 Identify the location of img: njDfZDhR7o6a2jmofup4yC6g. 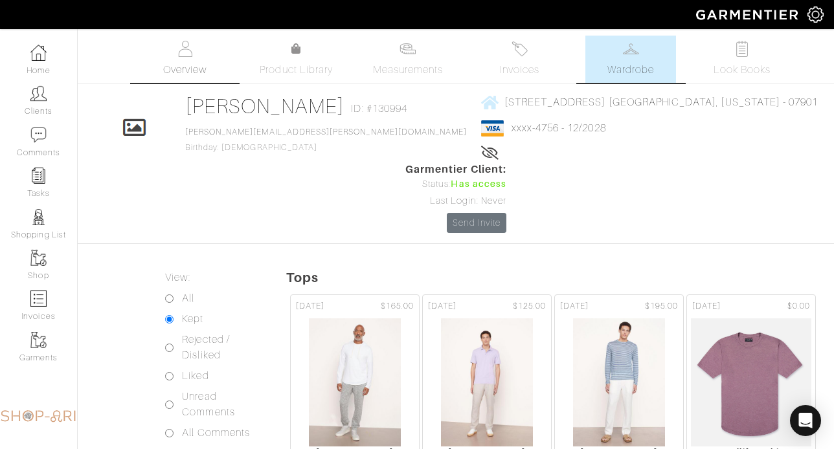
(355, 383).